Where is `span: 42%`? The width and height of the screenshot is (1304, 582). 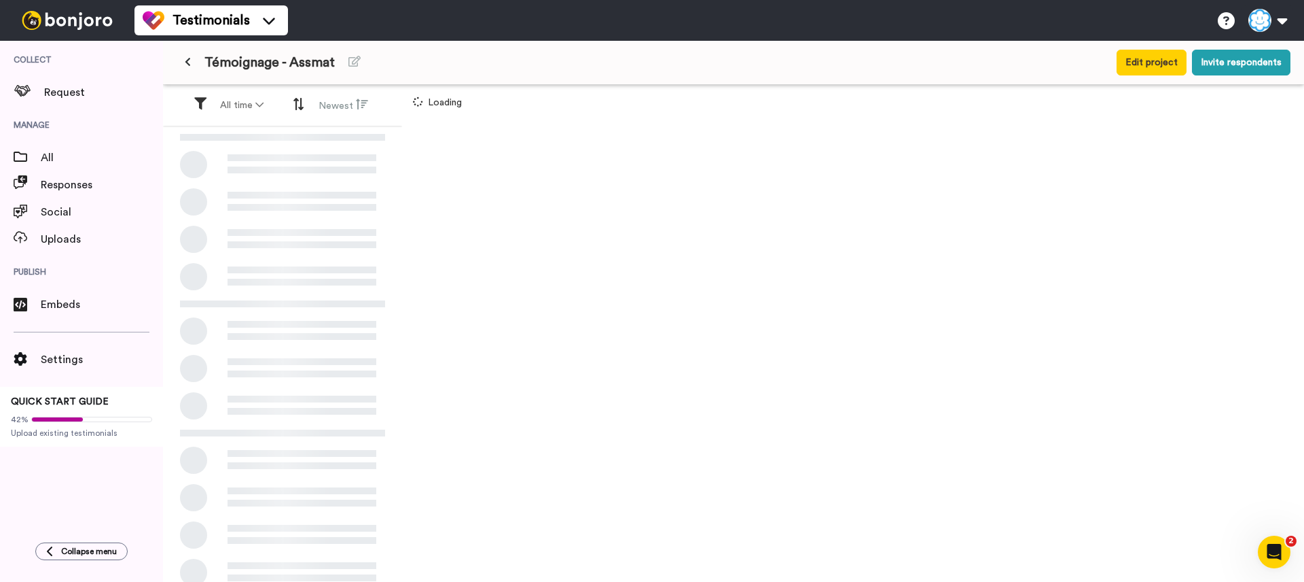
span: 42% is located at coordinates (20, 419).